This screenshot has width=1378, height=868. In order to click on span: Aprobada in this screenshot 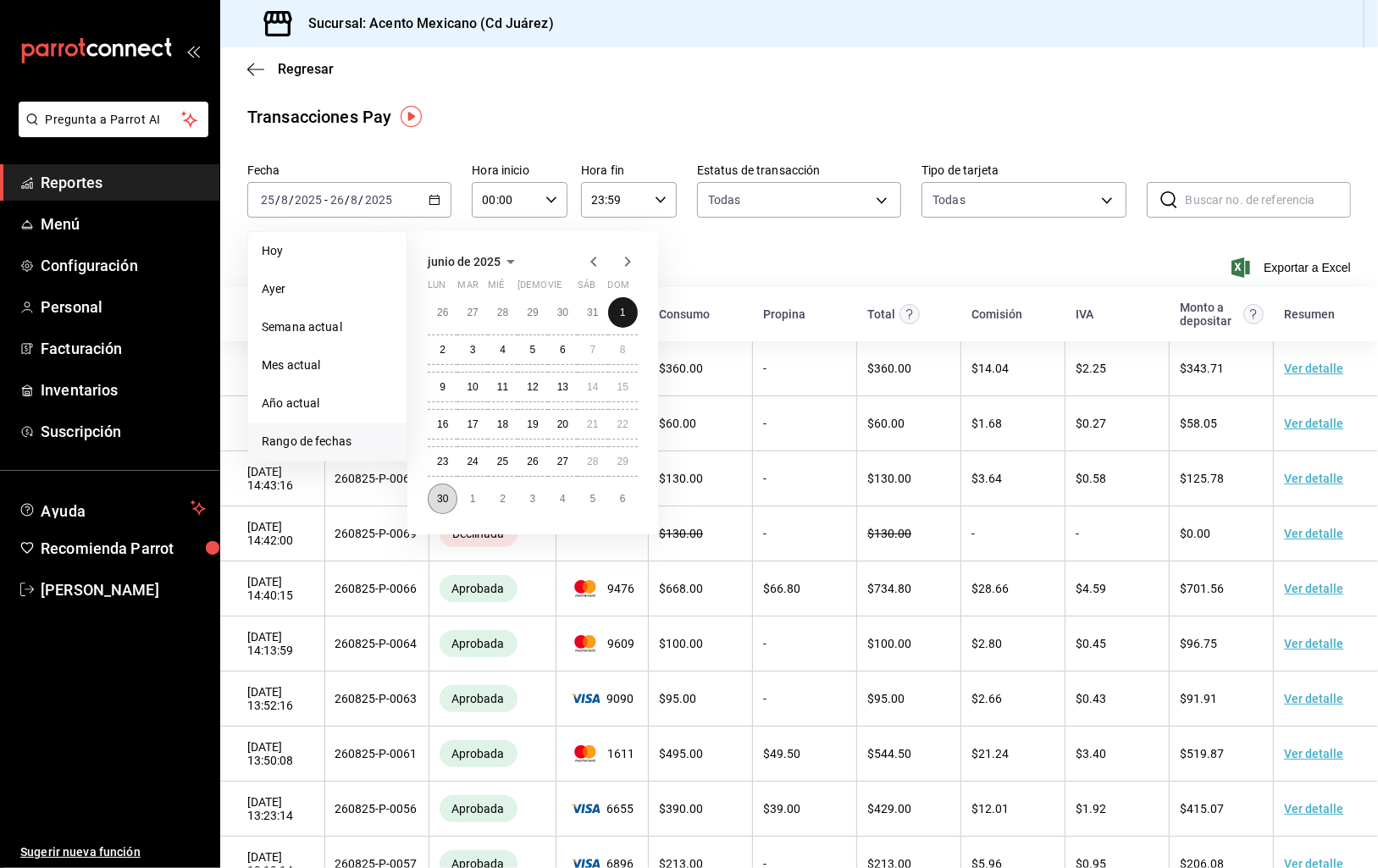, I will do `click(479, 754)`.